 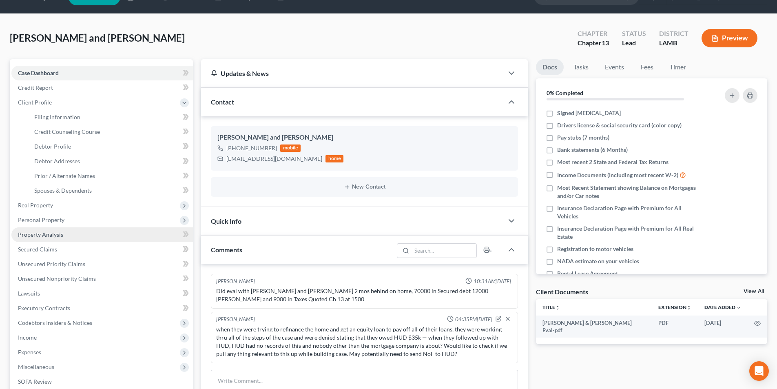 I want to click on a: Tasks, so click(x=581, y=67).